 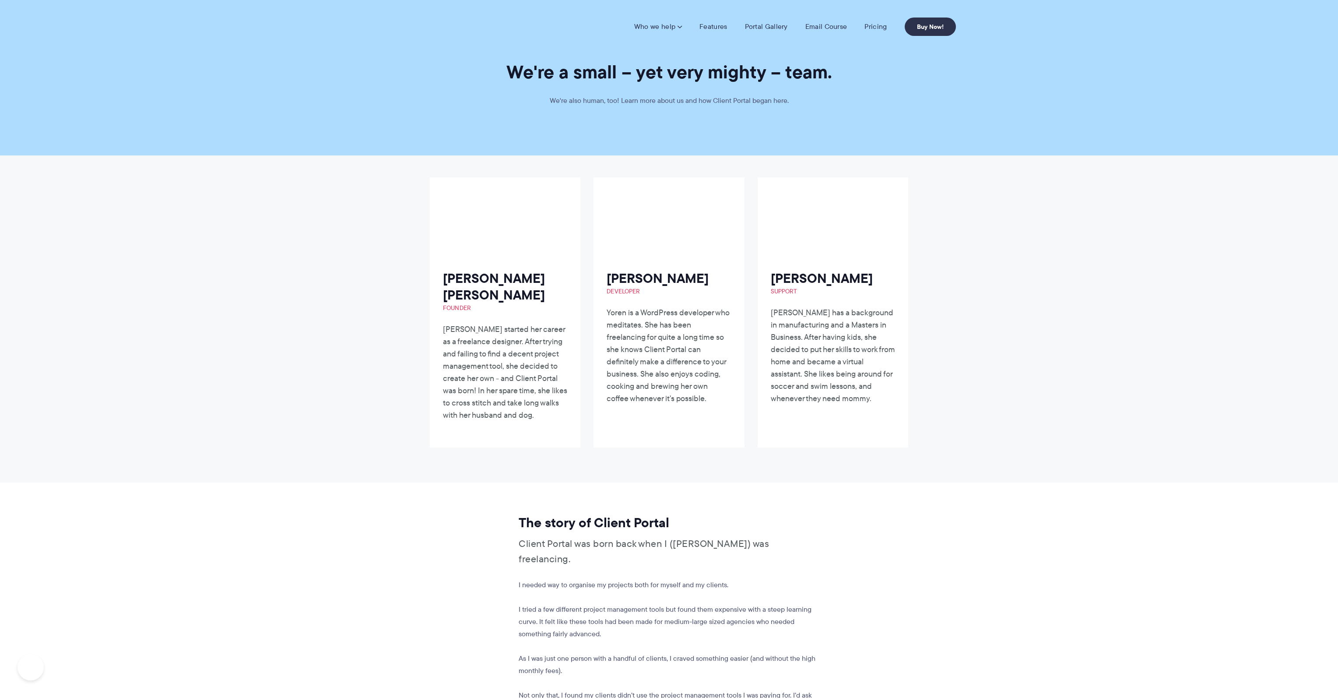 I want to click on span: Support, so click(x=833, y=291).